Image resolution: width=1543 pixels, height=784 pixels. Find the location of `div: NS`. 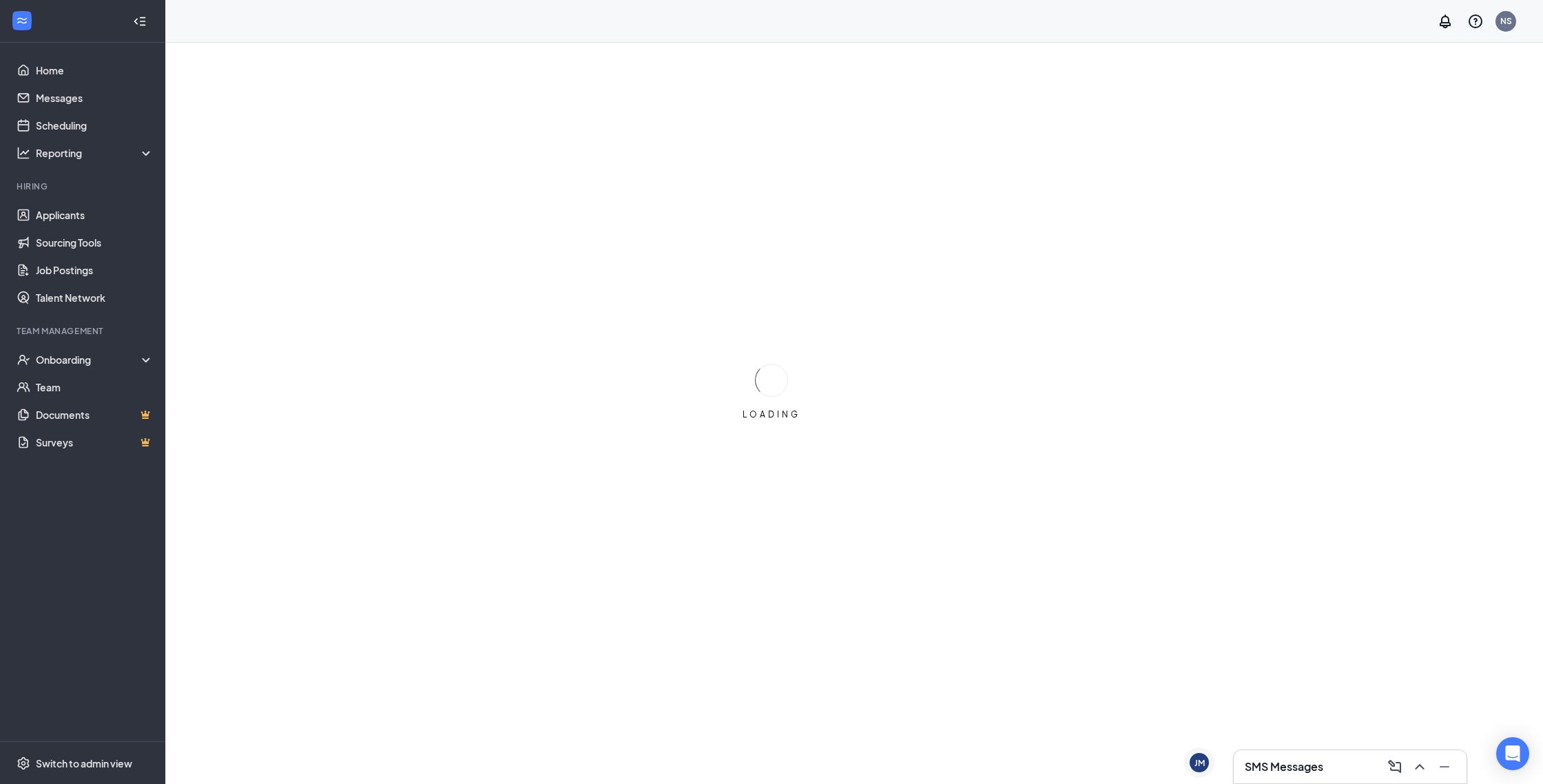

div: NS is located at coordinates (1506, 21).